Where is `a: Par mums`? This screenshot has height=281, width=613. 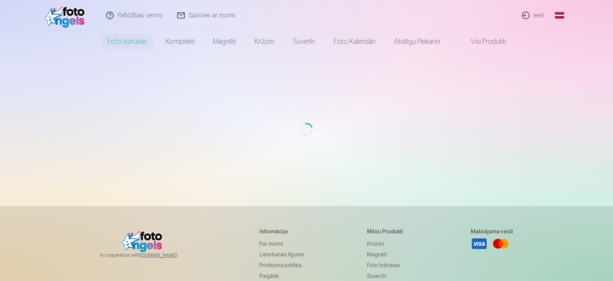
a: Par mums is located at coordinates (282, 244).